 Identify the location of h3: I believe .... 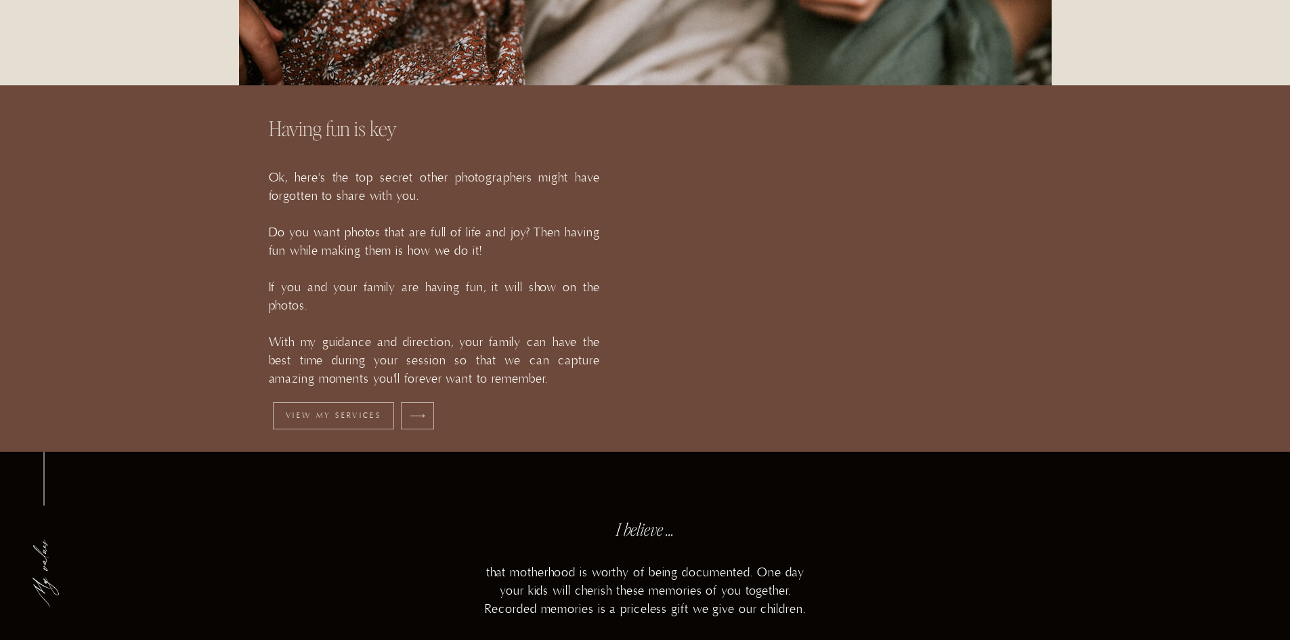
(645, 532).